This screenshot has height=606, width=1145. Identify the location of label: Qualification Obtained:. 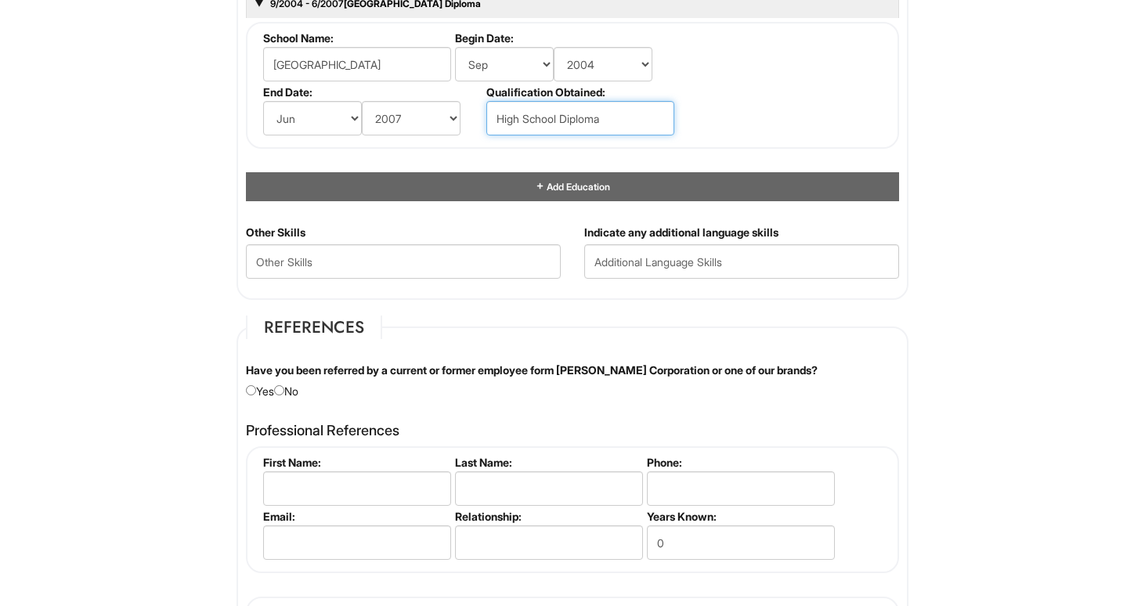
(579, 92).